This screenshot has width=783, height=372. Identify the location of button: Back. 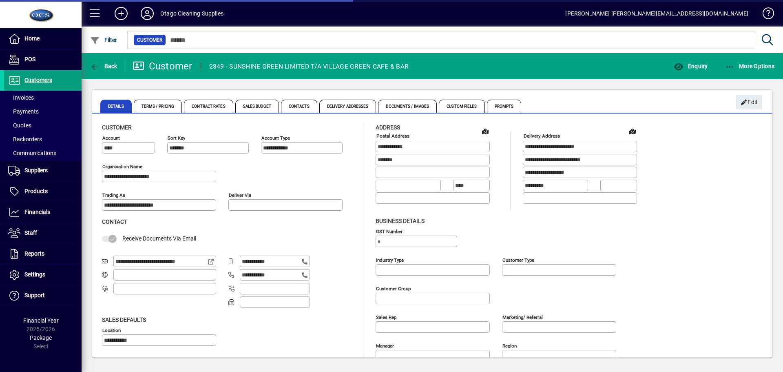
(104, 66).